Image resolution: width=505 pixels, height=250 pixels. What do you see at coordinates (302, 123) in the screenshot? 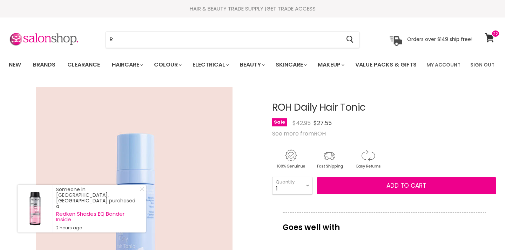
I see `span: $42.95` at bounding box center [302, 123].